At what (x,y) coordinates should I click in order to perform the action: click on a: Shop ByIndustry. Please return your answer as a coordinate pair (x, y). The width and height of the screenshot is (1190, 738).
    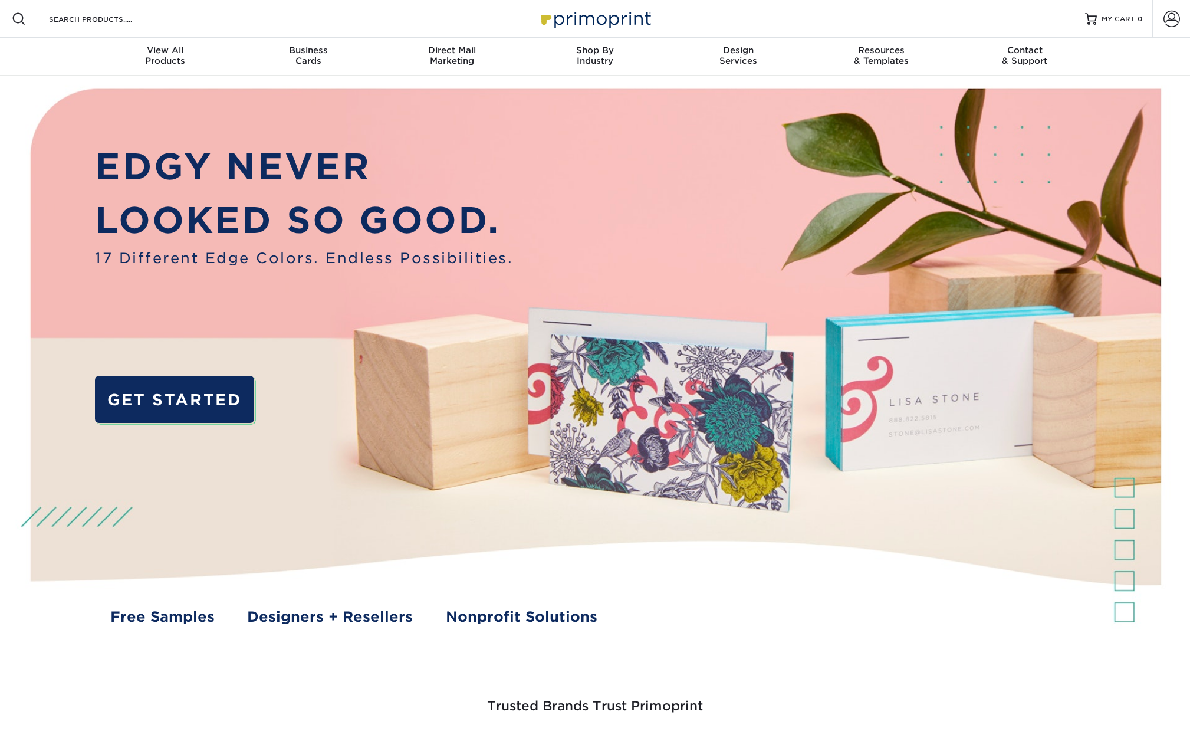
    Looking at the image, I should click on (595, 57).